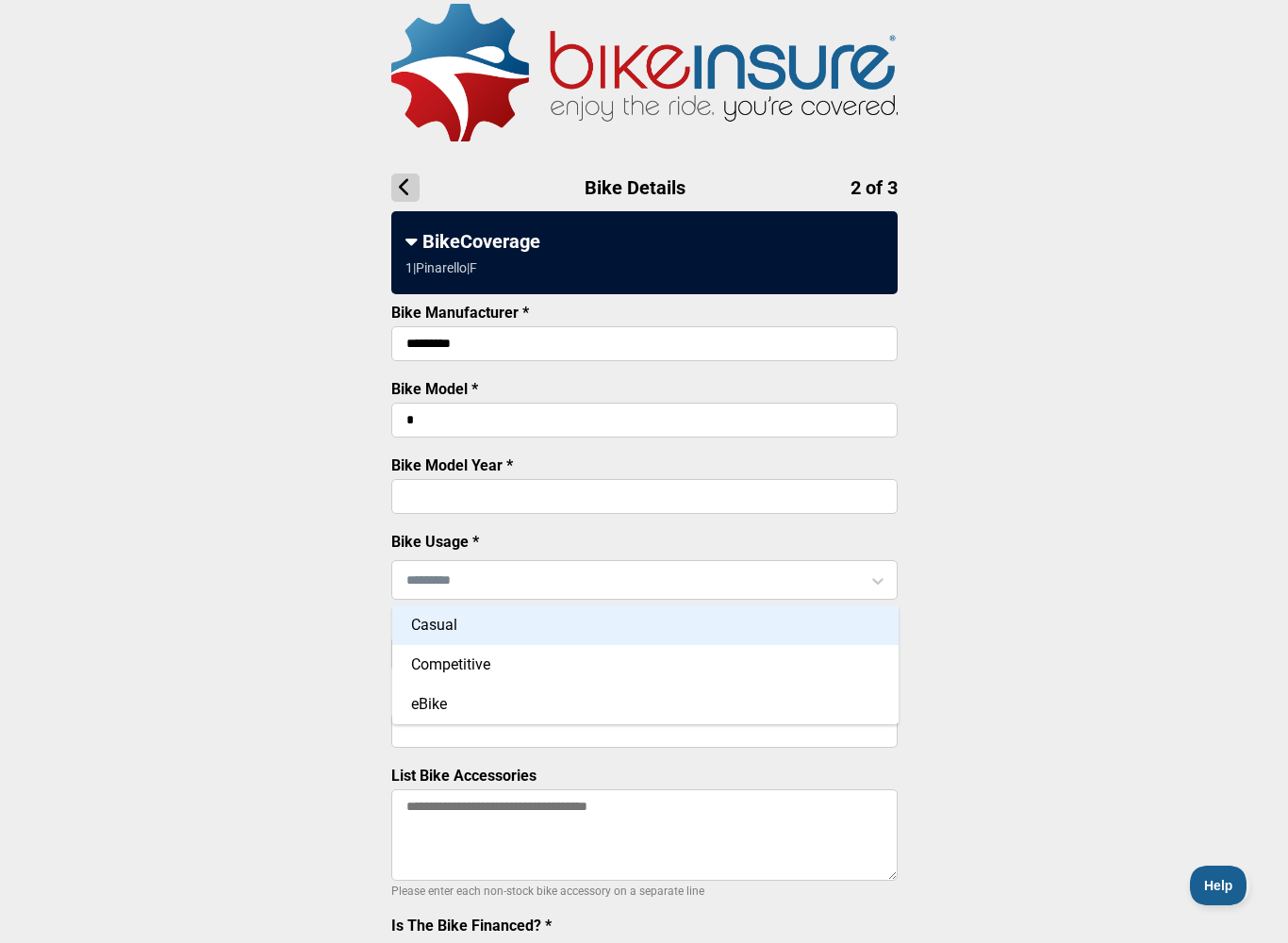 Image resolution: width=1288 pixels, height=943 pixels. What do you see at coordinates (464, 775) in the screenshot?
I see `label: List Bike Accessories` at bounding box center [464, 775].